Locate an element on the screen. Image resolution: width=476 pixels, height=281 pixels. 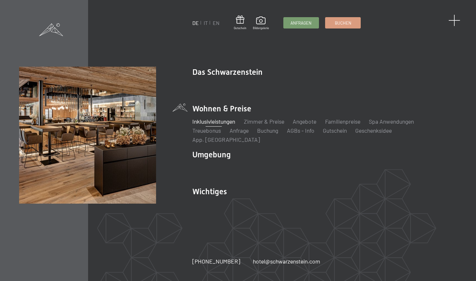
a: hotel@schwarzenstein.com is located at coordinates (287, 261).